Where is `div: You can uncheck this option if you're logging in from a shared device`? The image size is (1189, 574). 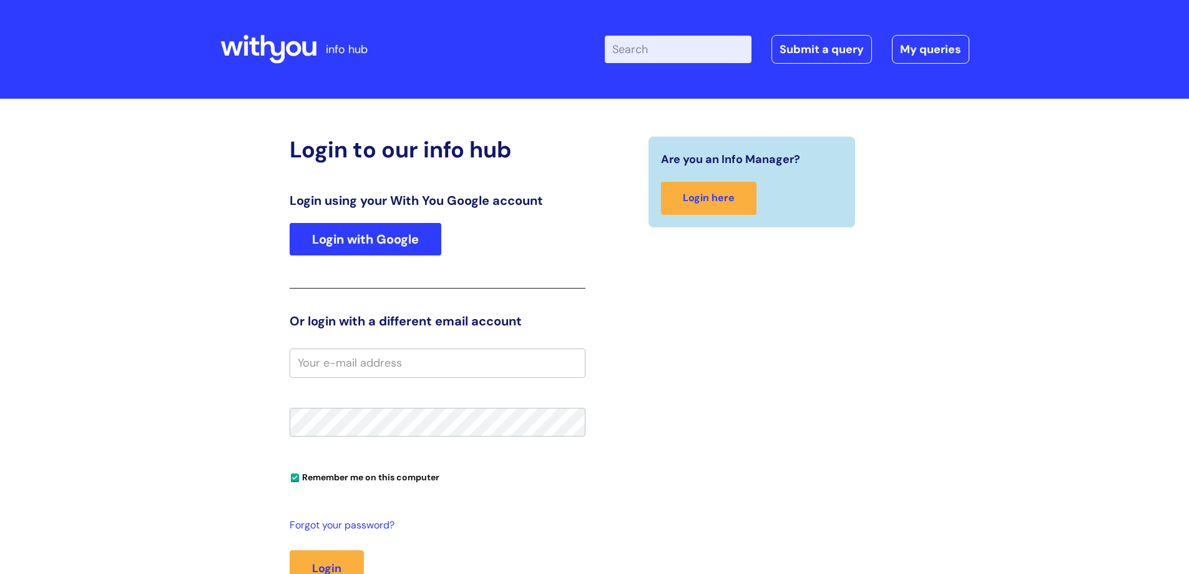
div: You can uncheck this option if you're logging in from a shared device is located at coordinates (438, 476).